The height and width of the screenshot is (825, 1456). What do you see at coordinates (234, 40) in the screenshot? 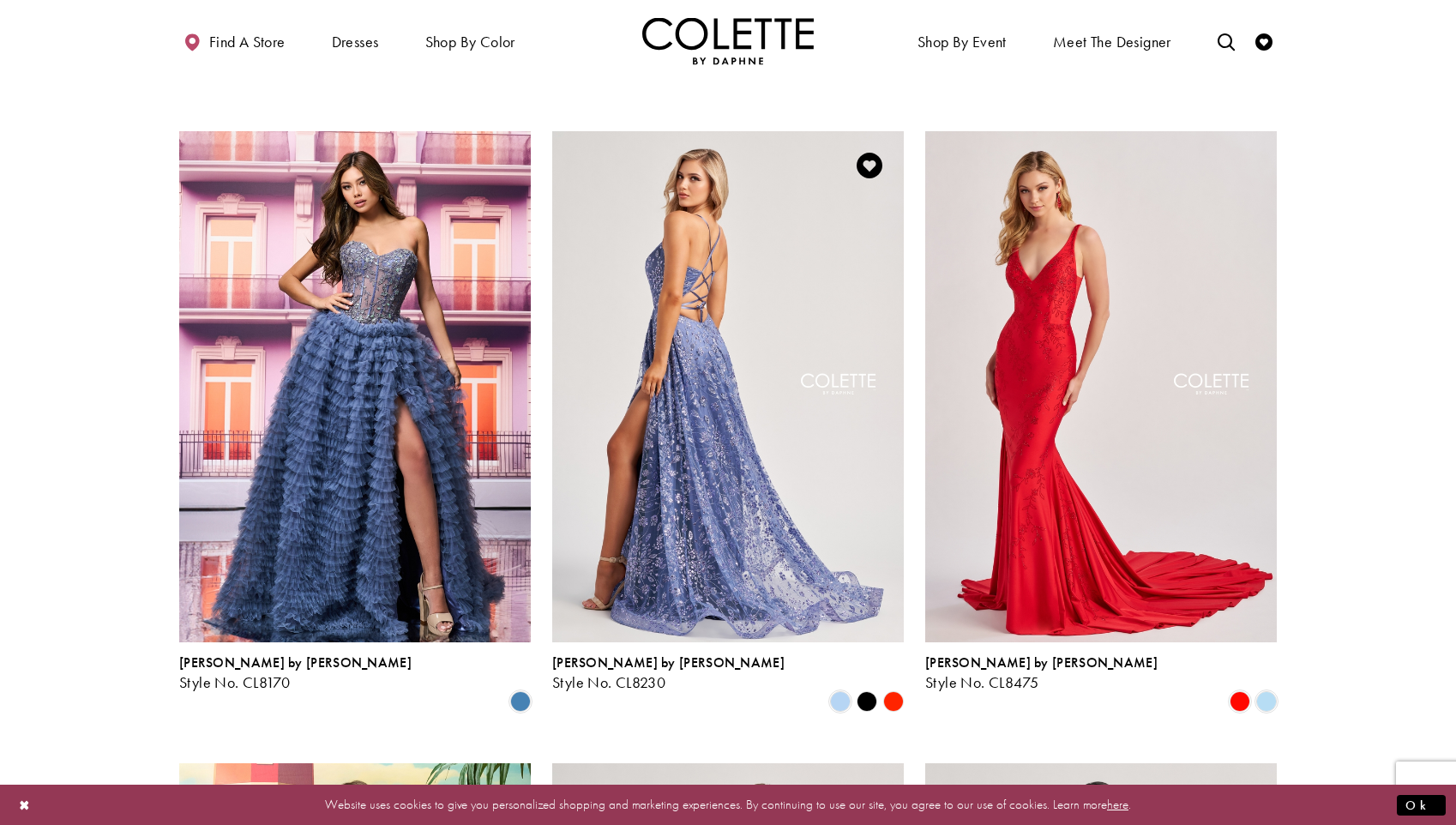
I see `a: Find a store` at bounding box center [234, 40].